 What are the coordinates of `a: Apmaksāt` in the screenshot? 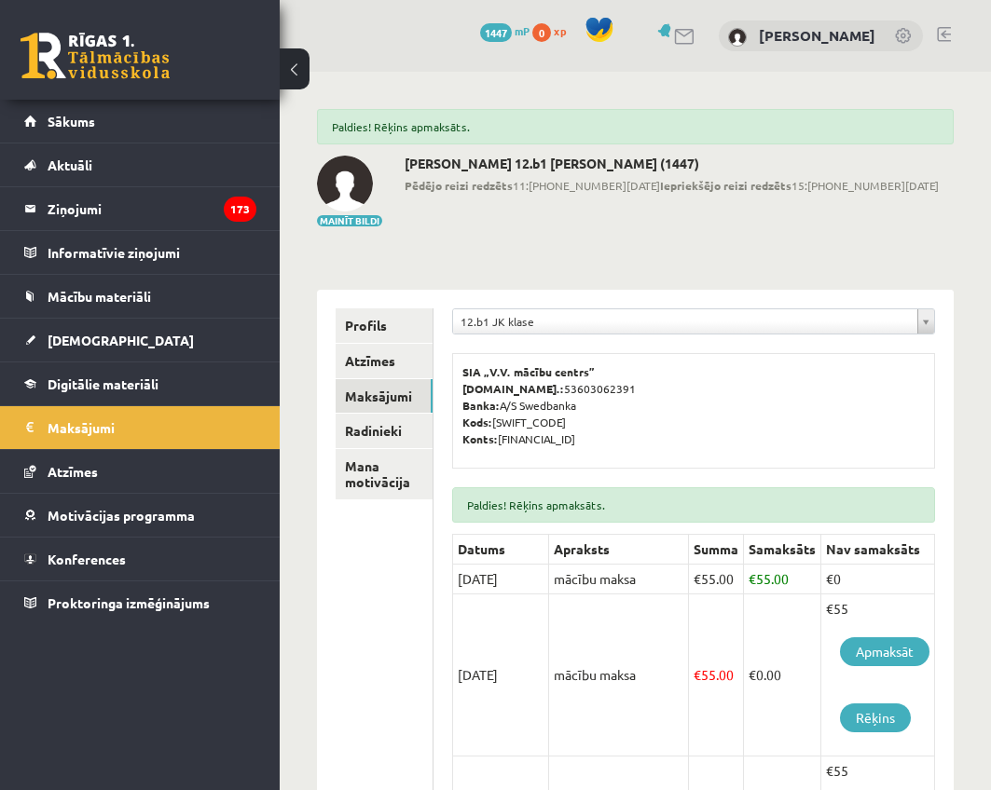 It's located at (885, 652).